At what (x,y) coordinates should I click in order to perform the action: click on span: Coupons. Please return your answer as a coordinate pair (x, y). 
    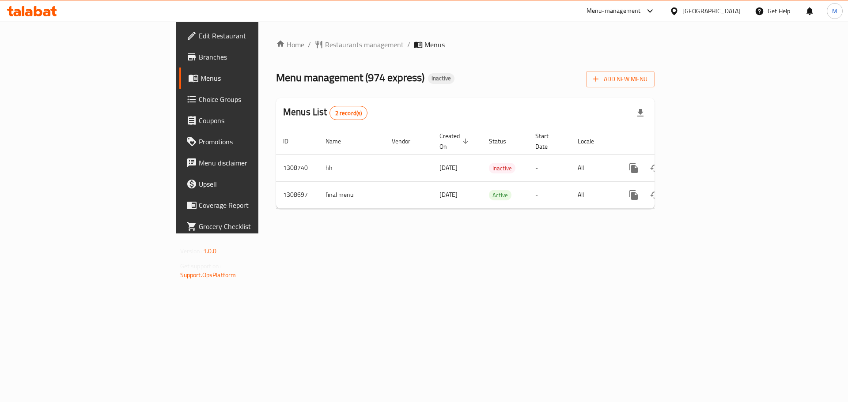
    Looking at the image, I should click on (254, 121).